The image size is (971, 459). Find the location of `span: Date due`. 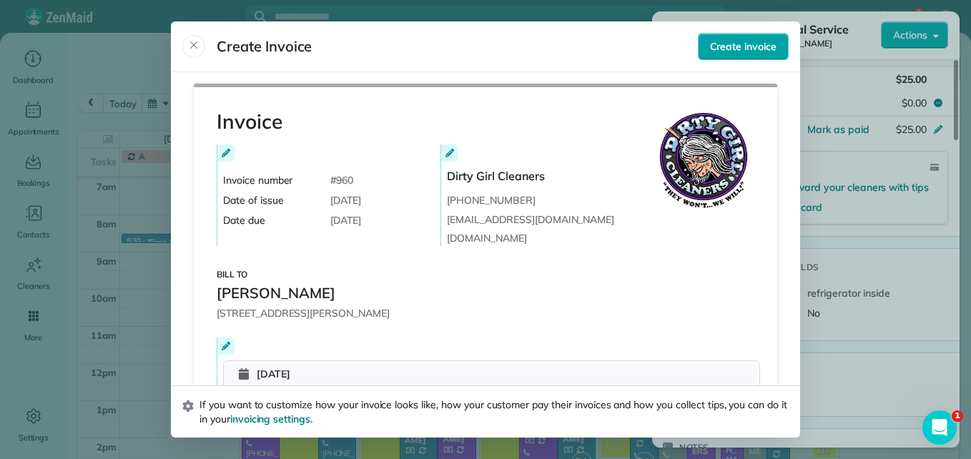

span: Date due is located at coordinates (274, 220).